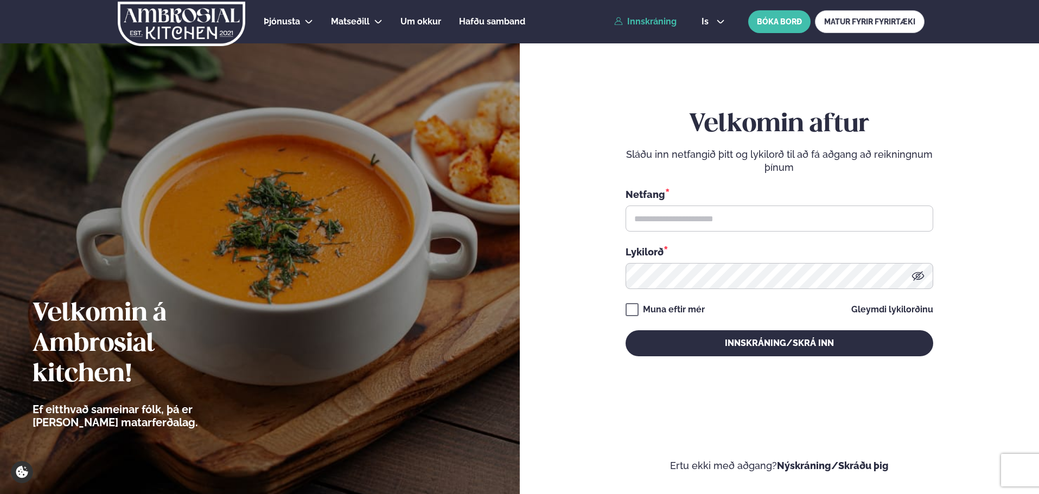 The width and height of the screenshot is (1039, 494). I want to click on button: BÓKA BORÐ, so click(779, 22).